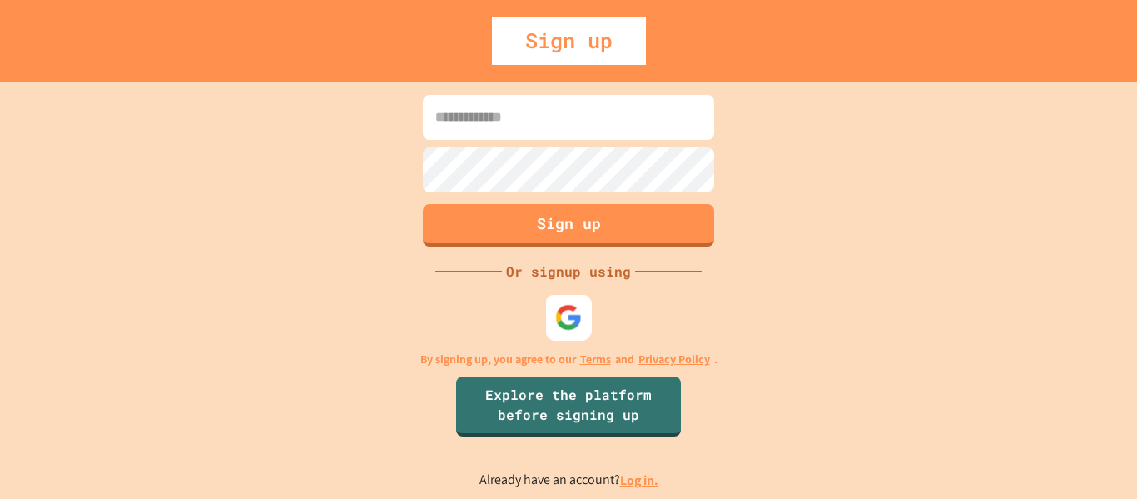  What do you see at coordinates (569, 41) in the screenshot?
I see `div: Sign up` at bounding box center [569, 41].